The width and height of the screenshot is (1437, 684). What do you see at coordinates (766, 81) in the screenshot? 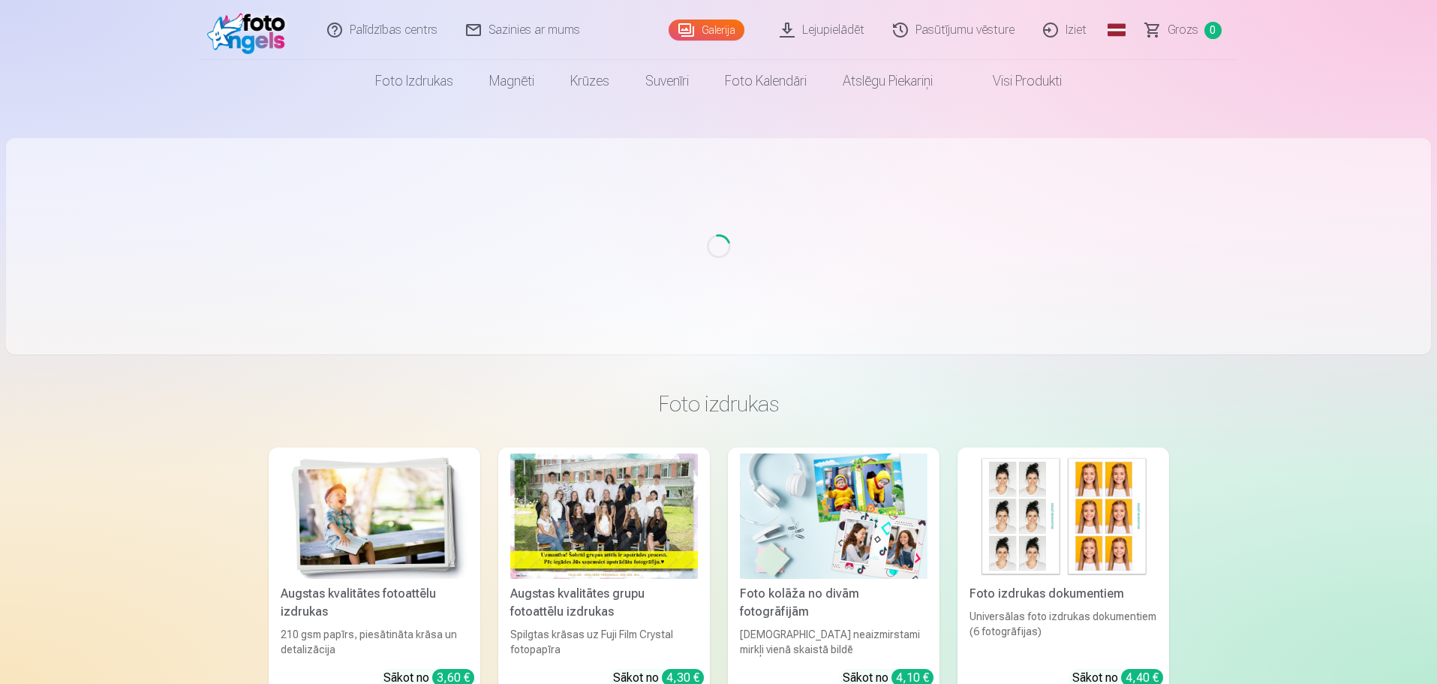
I see `a: Foto kalendāri` at bounding box center [766, 81].